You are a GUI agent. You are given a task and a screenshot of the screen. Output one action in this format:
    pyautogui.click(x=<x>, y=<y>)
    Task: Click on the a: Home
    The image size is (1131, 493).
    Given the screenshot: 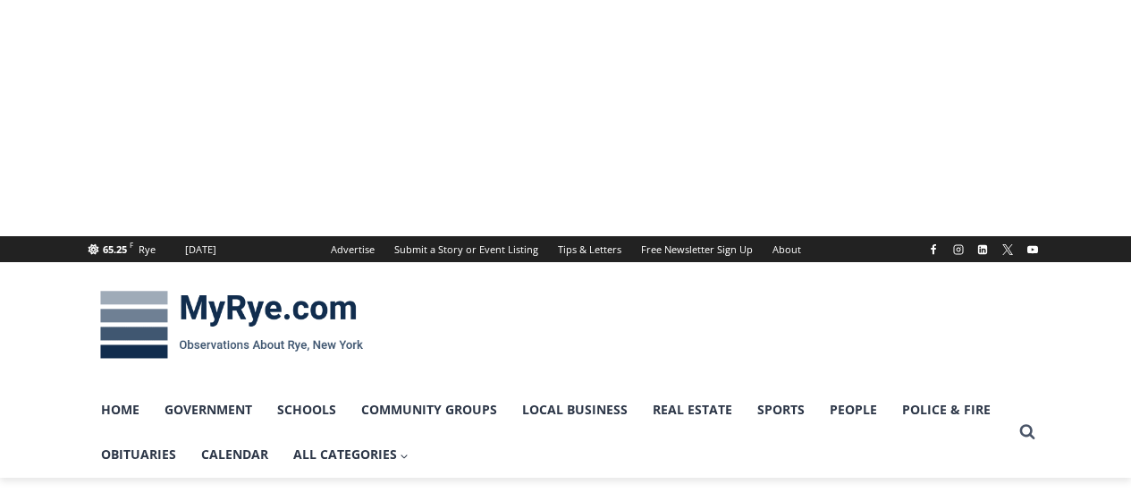 What is the action you would take?
    pyautogui.click(x=120, y=409)
    